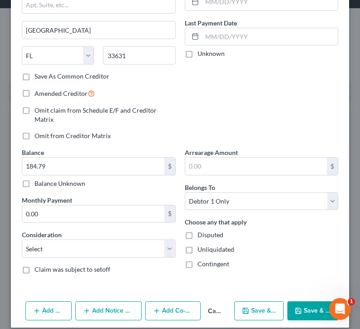 This screenshot has width=360, height=329. What do you see at coordinates (211, 152) in the screenshot?
I see `label: Arrearage Amount` at bounding box center [211, 152].